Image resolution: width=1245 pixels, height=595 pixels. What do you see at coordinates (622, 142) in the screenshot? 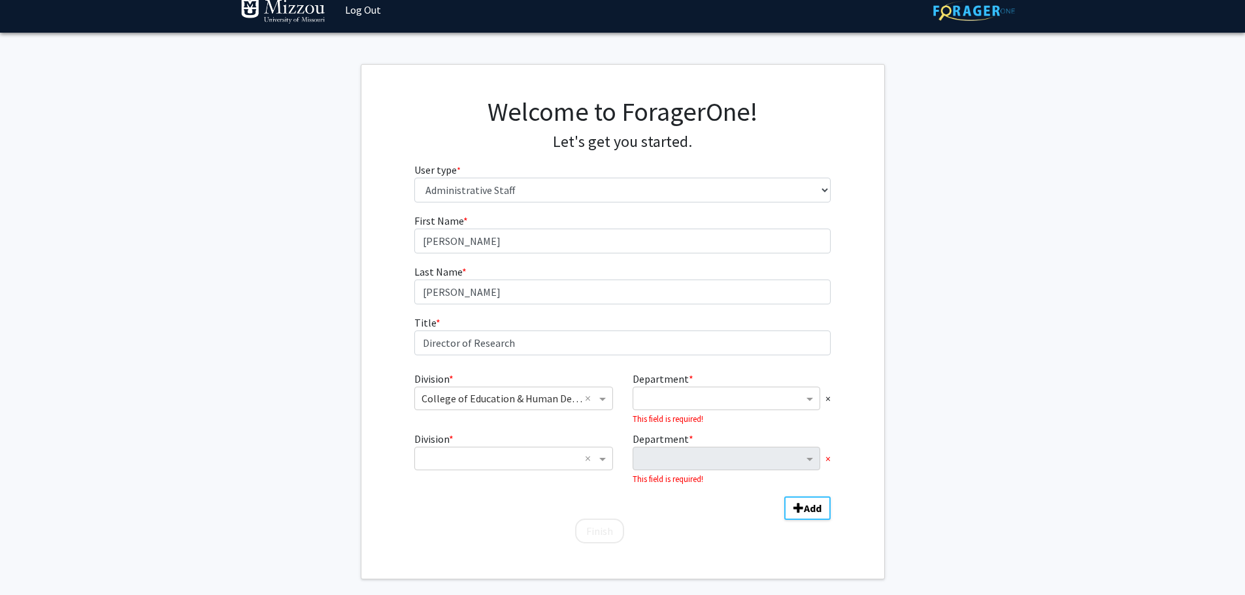
I see `h4: Let's get you started.` at bounding box center [622, 142].